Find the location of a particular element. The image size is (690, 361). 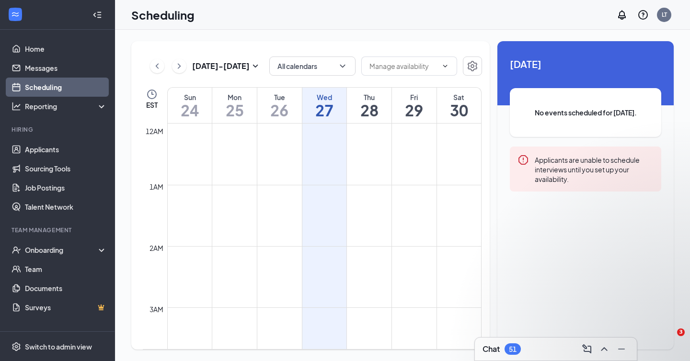

a: SurveysCrown is located at coordinates (66, 307).